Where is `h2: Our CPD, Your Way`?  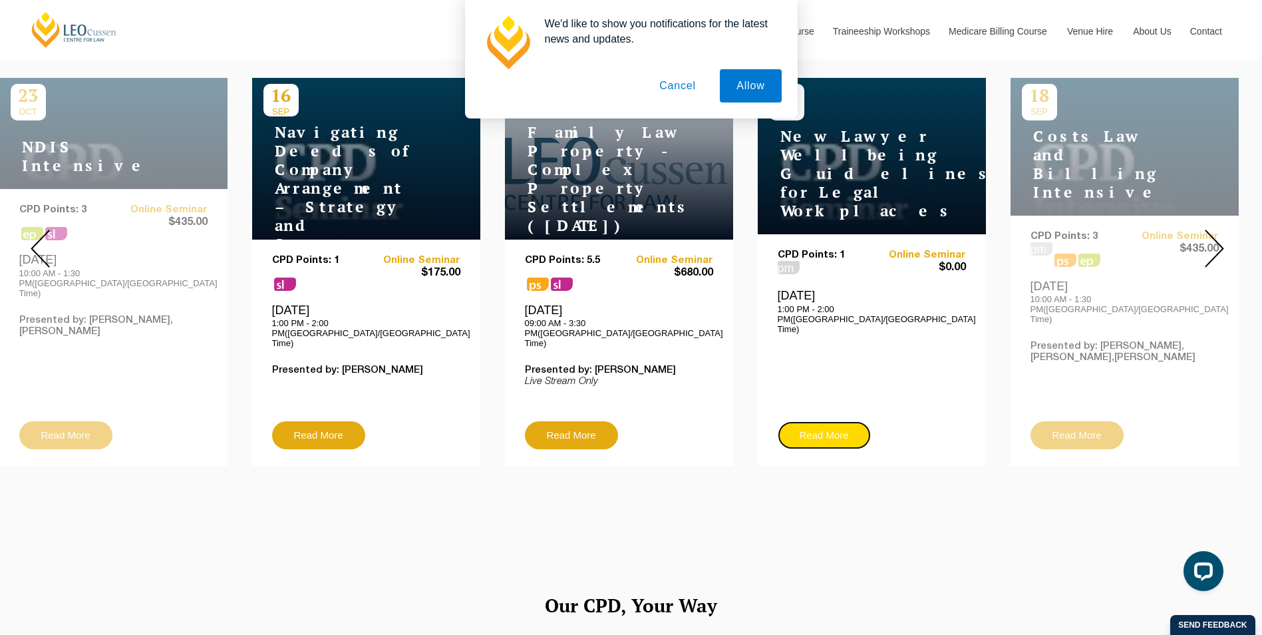 h2: Our CPD, Your Way is located at coordinates (631, 605).